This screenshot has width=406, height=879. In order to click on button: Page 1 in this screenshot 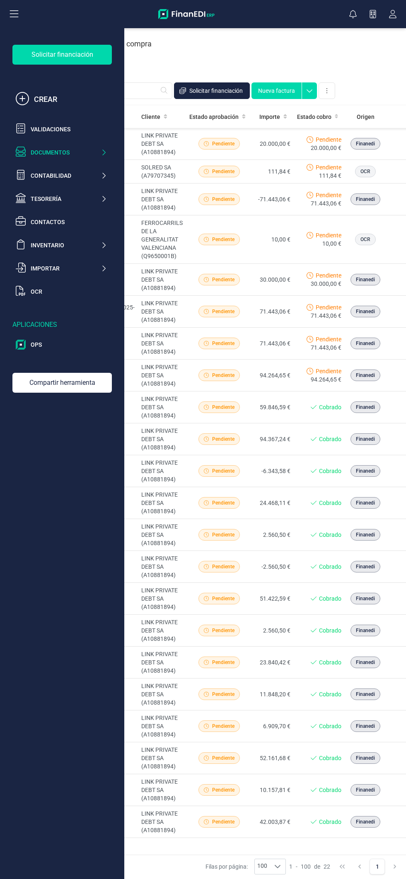, I will do `click(377, 867)`.